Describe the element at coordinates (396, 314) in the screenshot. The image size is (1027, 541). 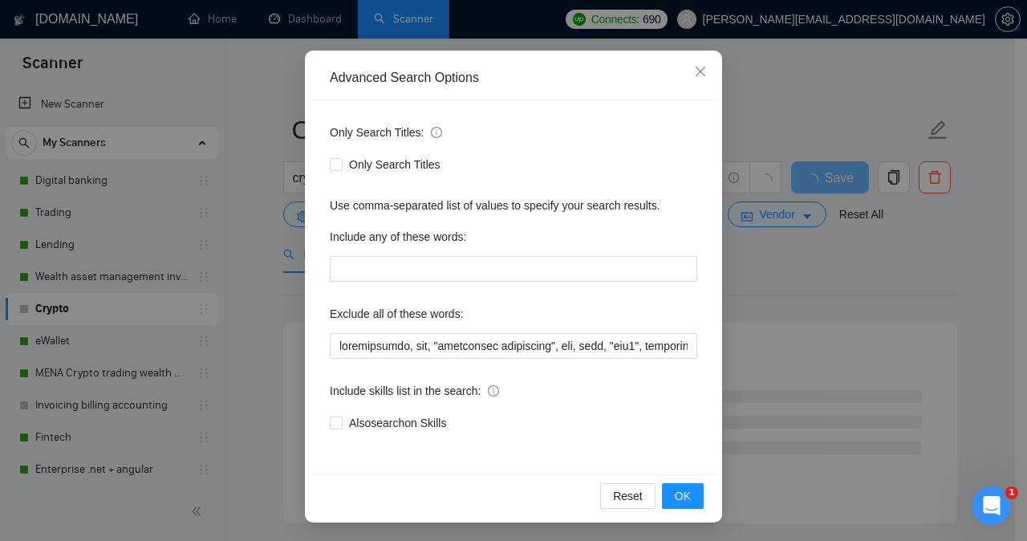
I see `label: Exclude all of these words:` at that location.